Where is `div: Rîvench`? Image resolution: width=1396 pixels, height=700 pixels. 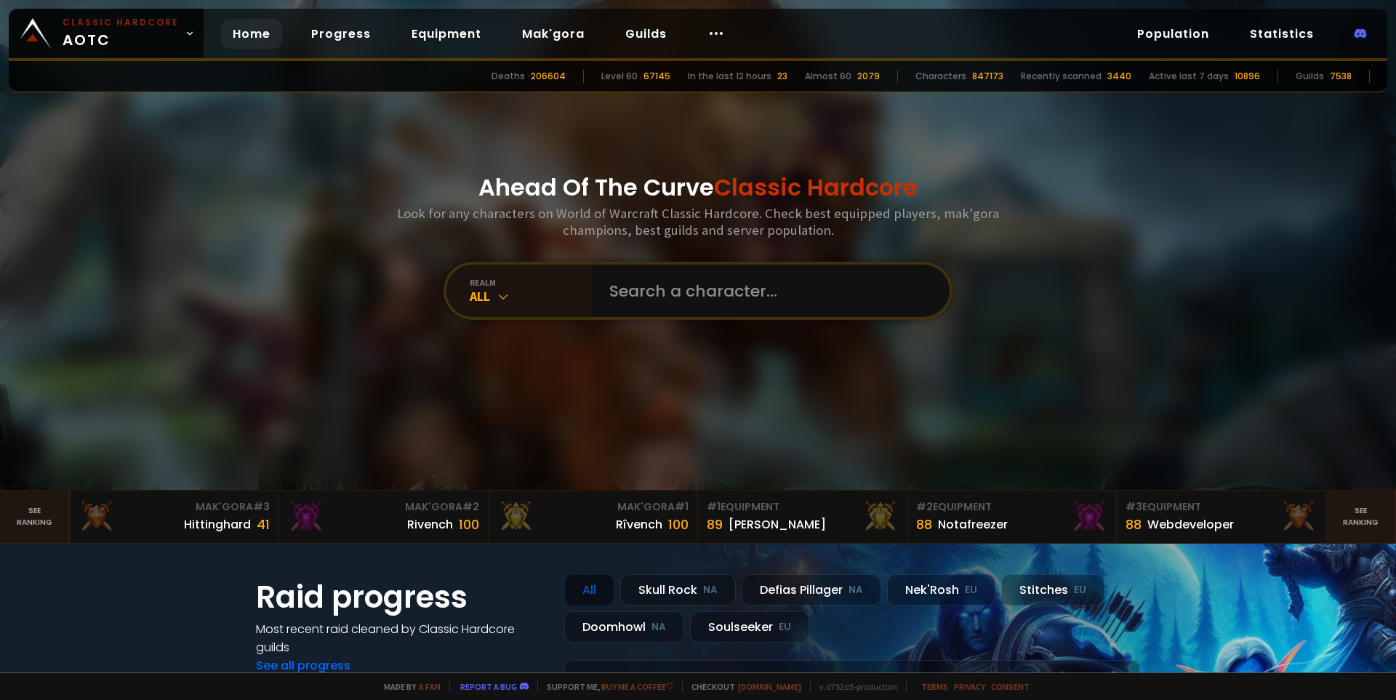 div: Rîvench is located at coordinates (639, 524).